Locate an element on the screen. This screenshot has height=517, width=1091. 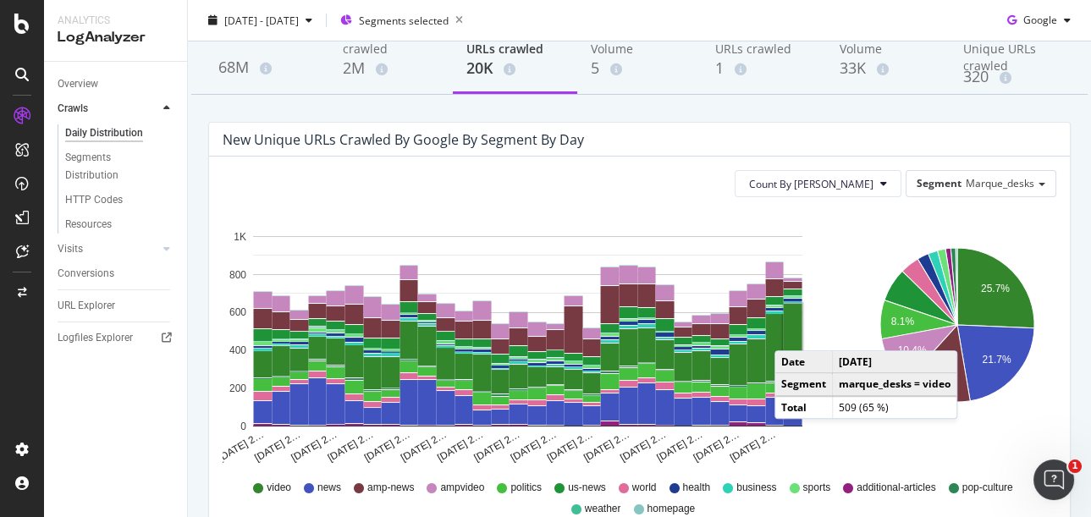
a: HTTP Codes is located at coordinates (120, 200).